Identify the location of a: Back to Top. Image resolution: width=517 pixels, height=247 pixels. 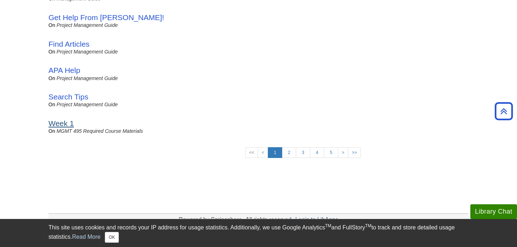
(504, 111).